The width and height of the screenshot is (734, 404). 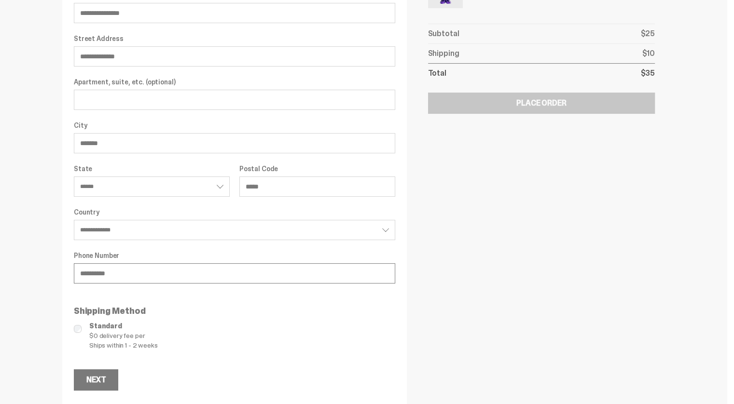 I want to click on button: Next, so click(x=96, y=380).